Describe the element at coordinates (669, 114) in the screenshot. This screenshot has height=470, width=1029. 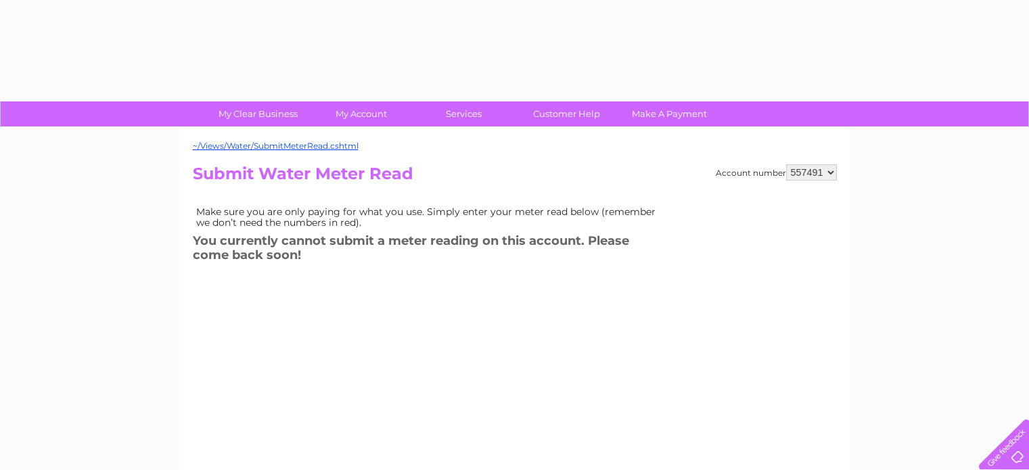
I see `a: Make A Payment` at that location.